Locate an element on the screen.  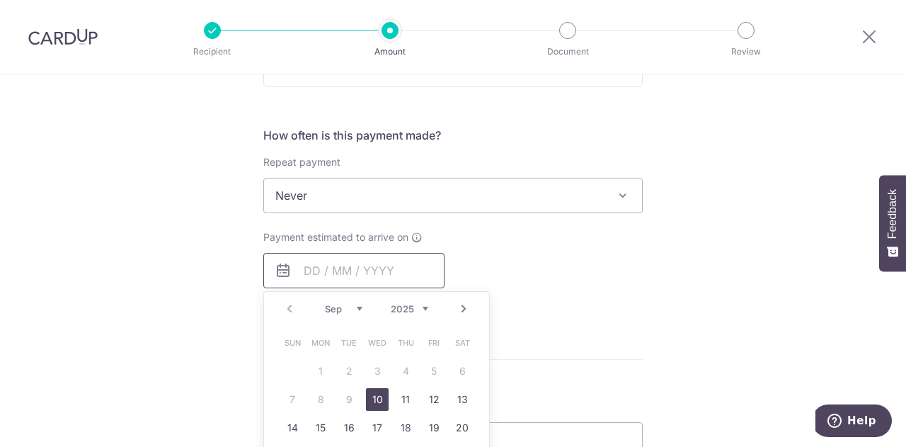
span: Feedback is located at coordinates (892, 214).